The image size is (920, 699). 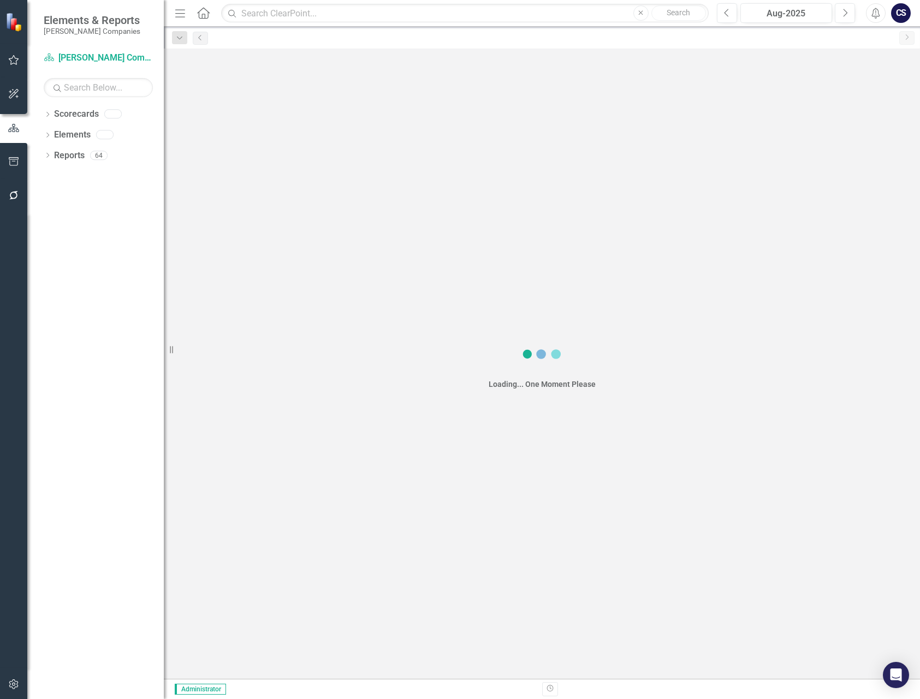 I want to click on input: Search Below..., so click(x=98, y=87).